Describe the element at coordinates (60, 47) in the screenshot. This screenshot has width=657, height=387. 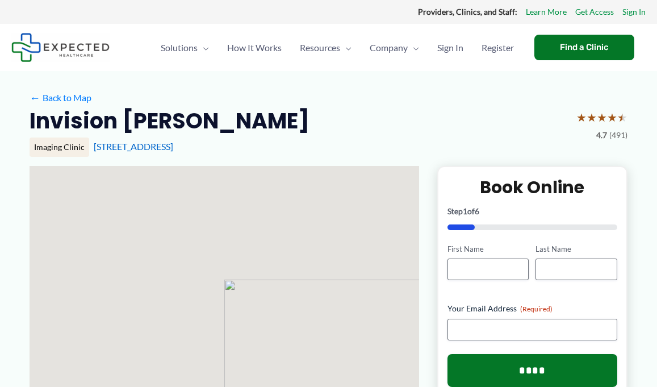
I see `img: Expected Healthcare Logo - side, dark font, small` at that location.